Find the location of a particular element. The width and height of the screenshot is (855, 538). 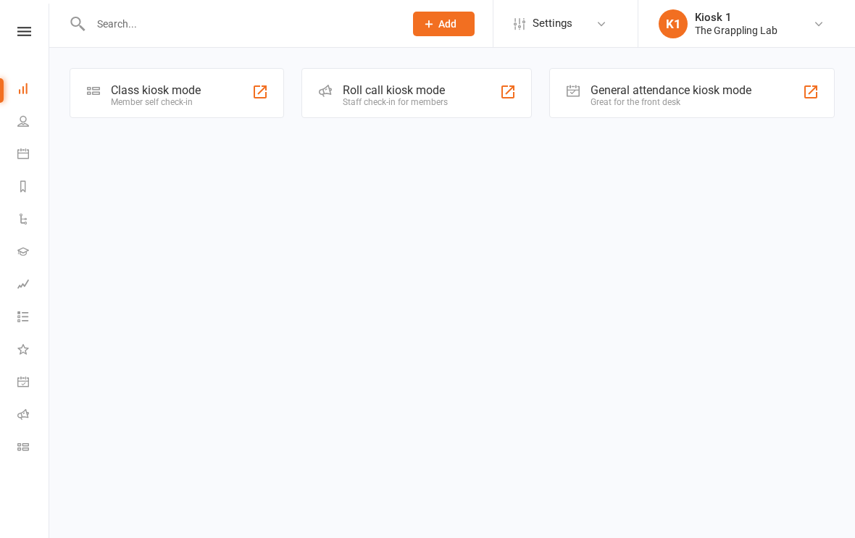

div: Kiosk 1 is located at coordinates (736, 17).